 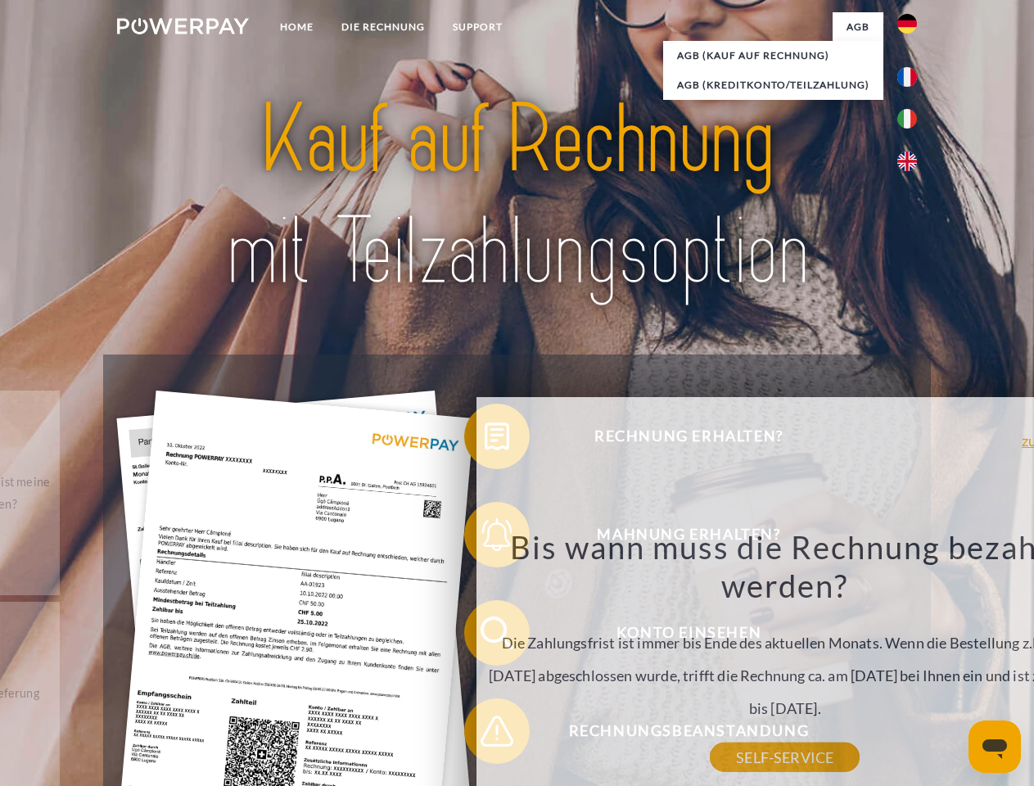 What do you see at coordinates (773, 85) in the screenshot?
I see `a: AGB (Kreditkonto/Teilzahlung)` at bounding box center [773, 85].